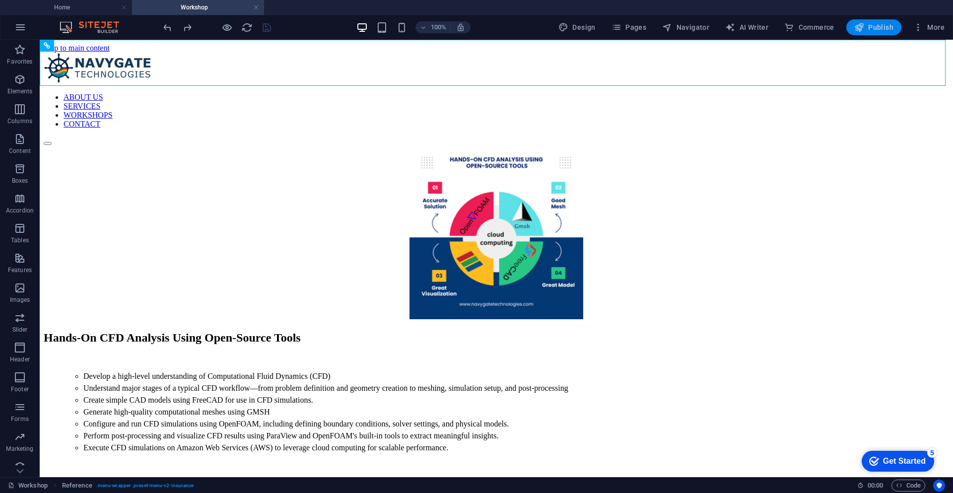  What do you see at coordinates (747, 27) in the screenshot?
I see `button: AI Writer` at bounding box center [747, 27].